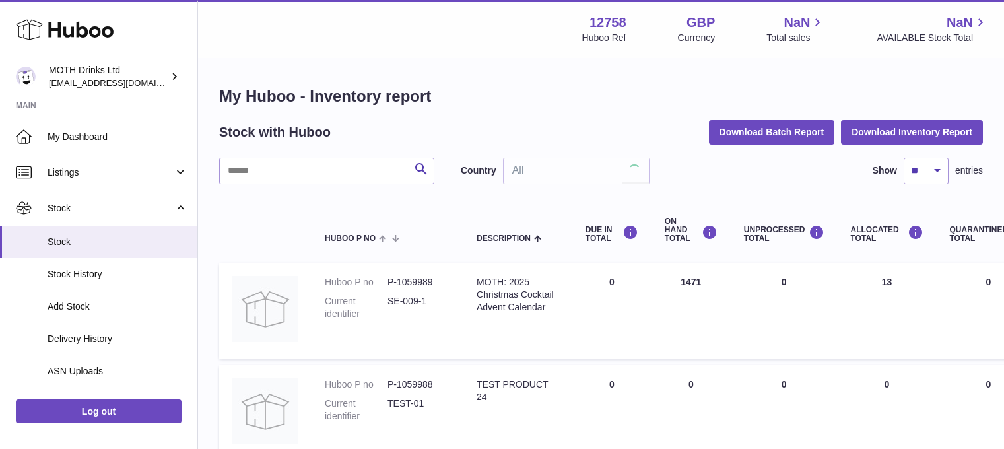 The width and height of the screenshot is (1004, 449). Describe the element at coordinates (517, 294) in the screenshot. I see `div: MOTH: 2025 Christmas Cocktail Advent Calendar` at that location.